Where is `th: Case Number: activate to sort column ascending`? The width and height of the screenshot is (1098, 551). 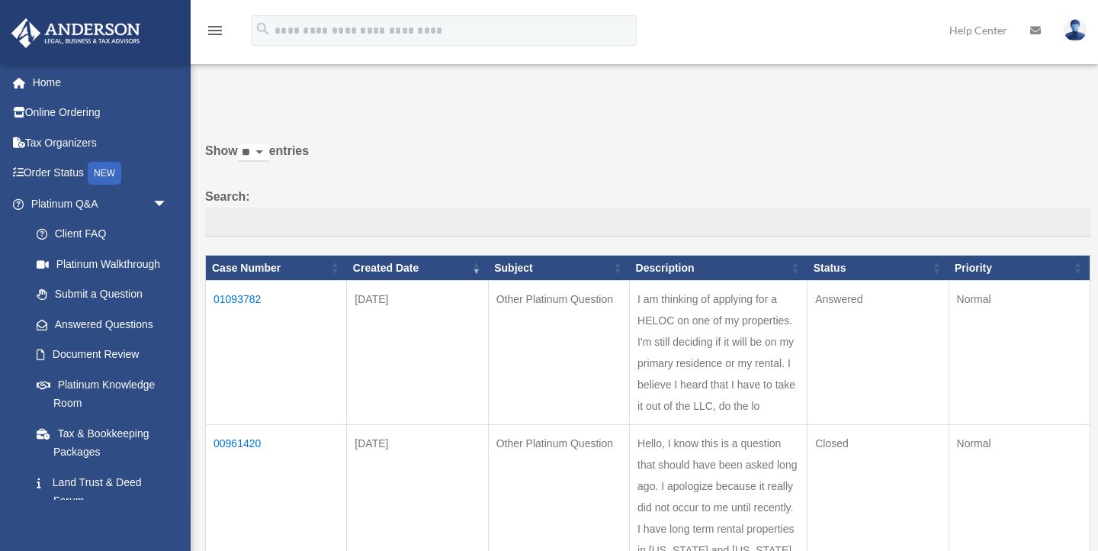 th: Case Number: activate to sort column ascending is located at coordinates (276, 268).